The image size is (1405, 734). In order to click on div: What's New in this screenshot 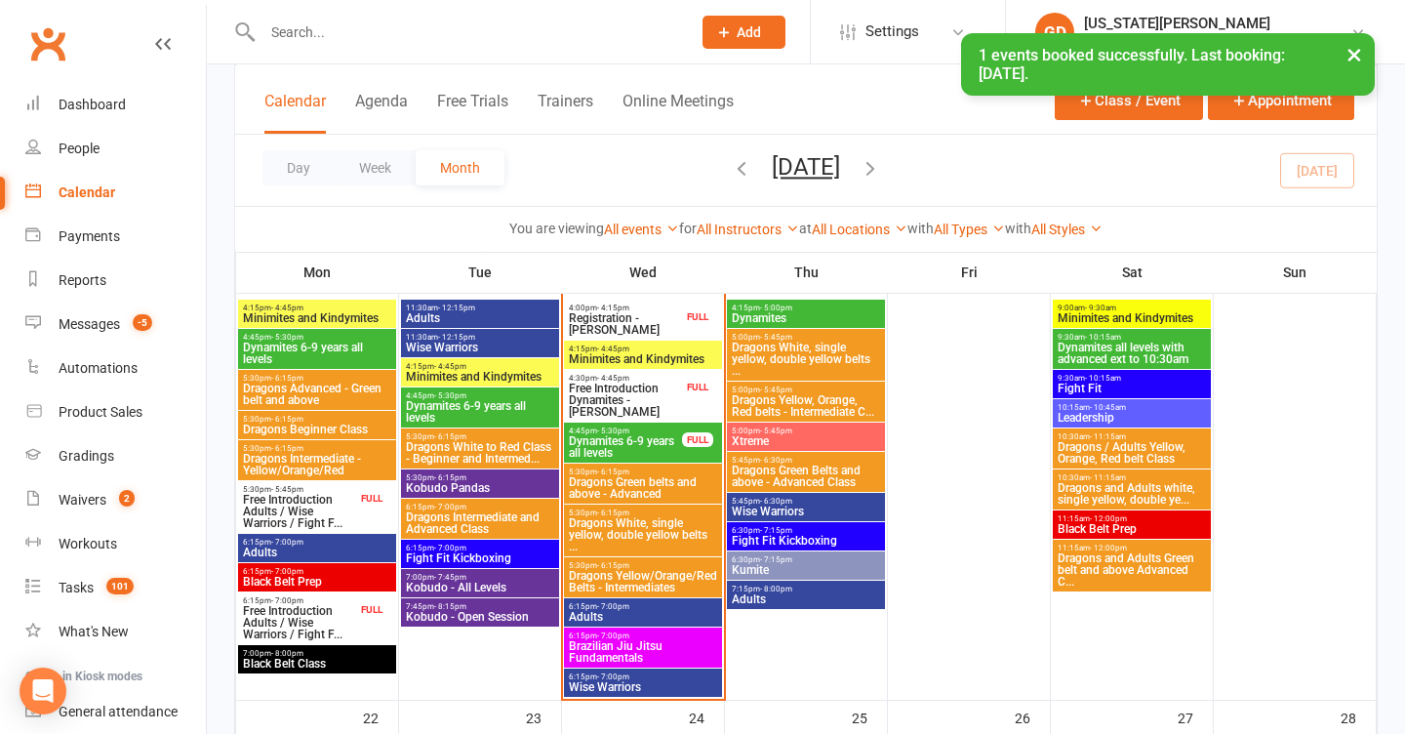, I will do `click(94, 631)`.